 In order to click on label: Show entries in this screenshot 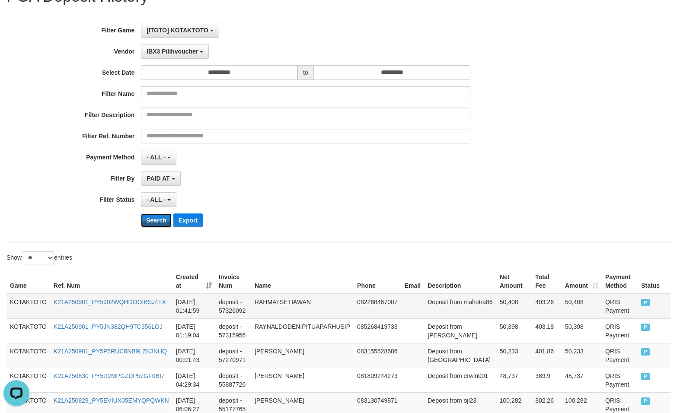, I will do `click(39, 258)`.